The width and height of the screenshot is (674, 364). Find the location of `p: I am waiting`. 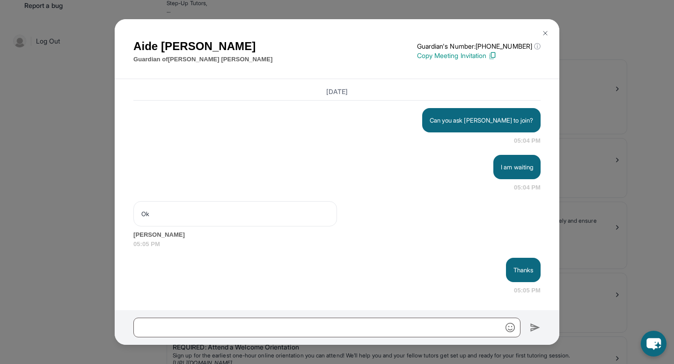

p: I am waiting is located at coordinates (517, 167).